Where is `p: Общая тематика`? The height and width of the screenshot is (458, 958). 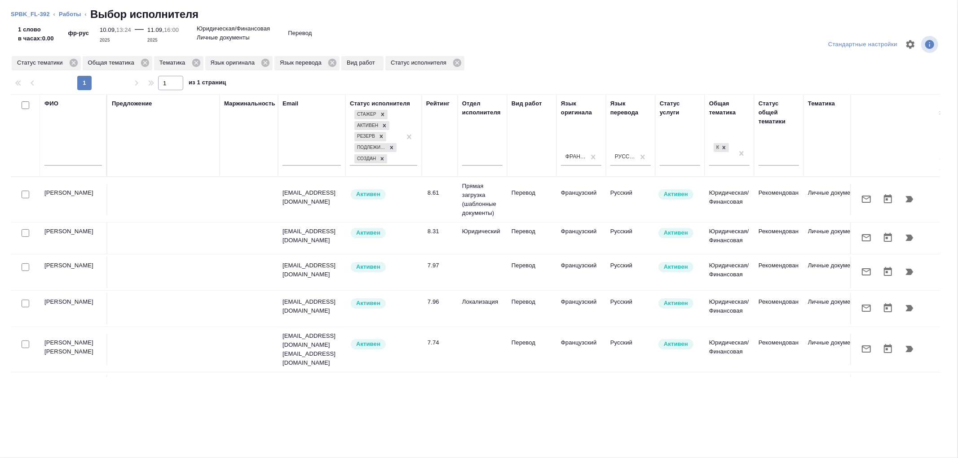 p: Общая тематика is located at coordinates (113, 63).